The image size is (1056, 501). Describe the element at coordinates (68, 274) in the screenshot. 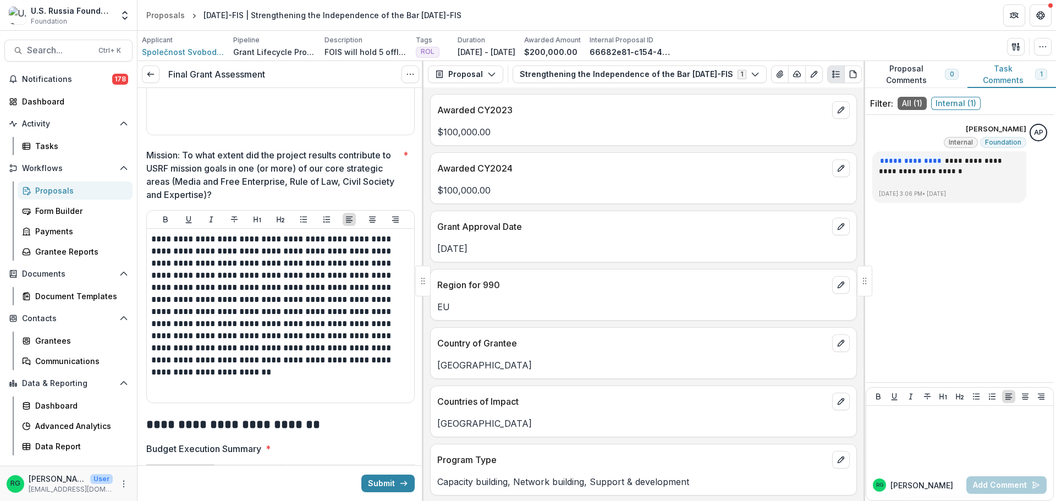

I see `span: Documents` at that location.